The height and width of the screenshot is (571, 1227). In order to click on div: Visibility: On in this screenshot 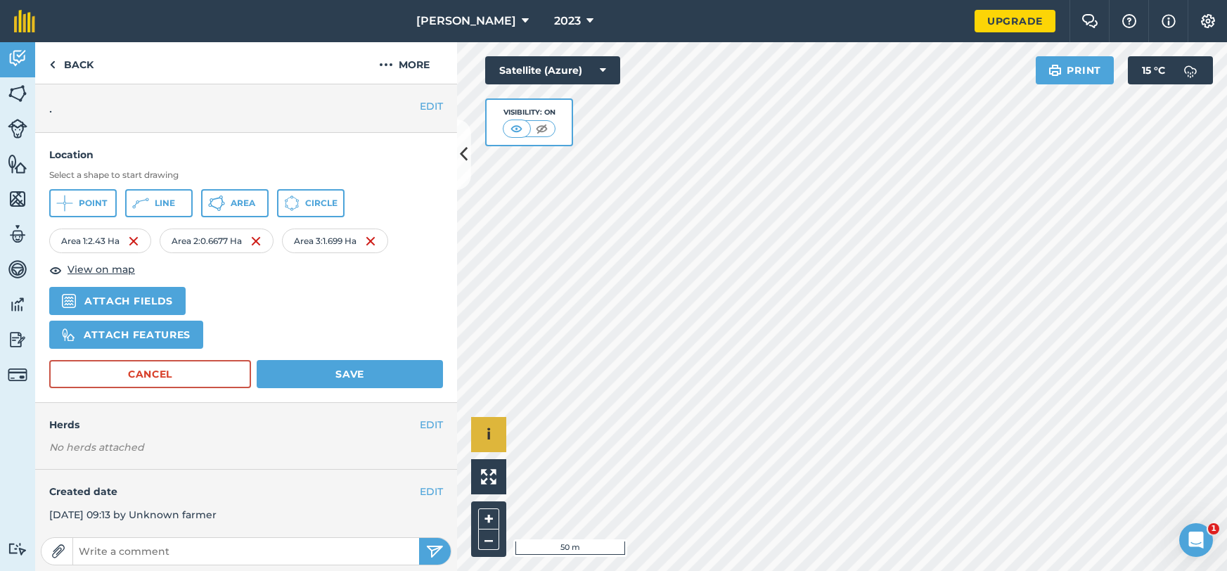, I will do `click(529, 113)`.